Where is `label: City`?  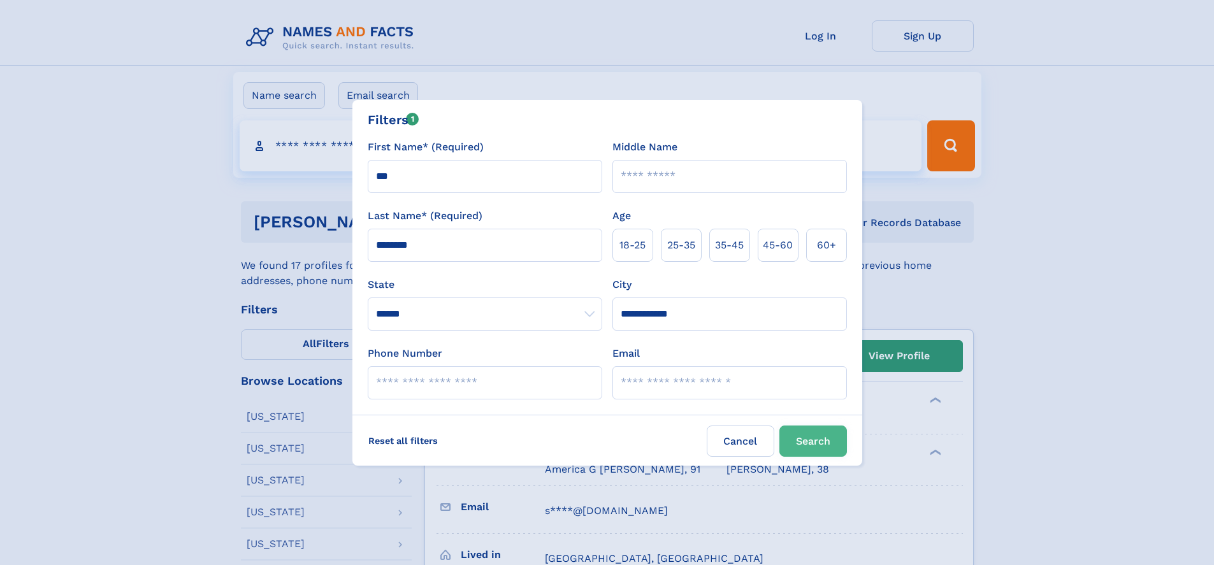 label: City is located at coordinates (622, 285).